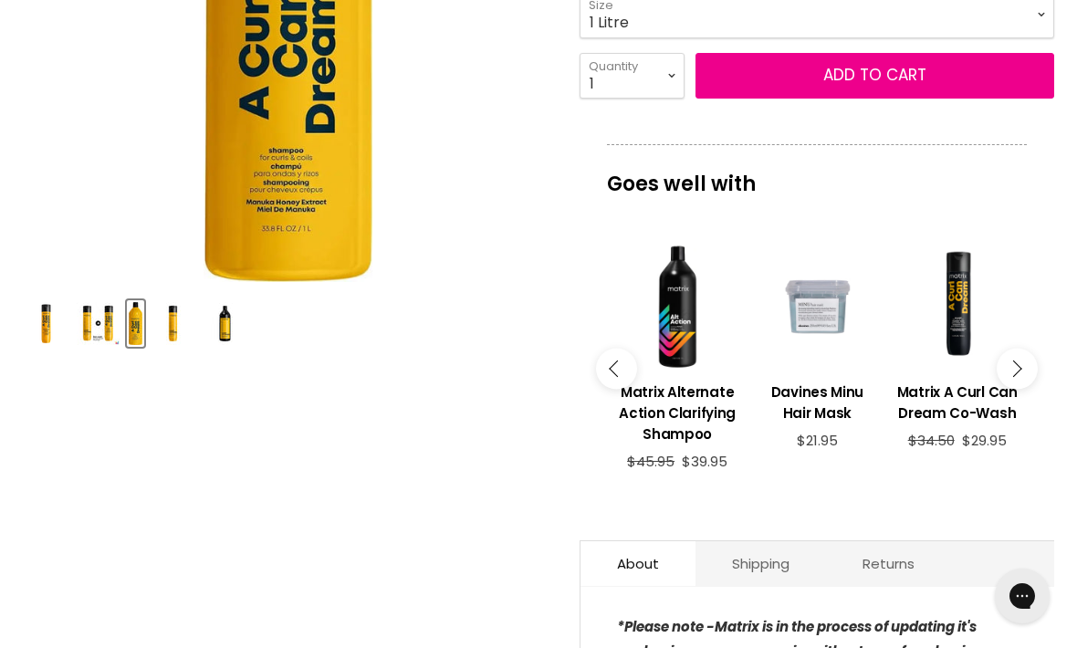 Image resolution: width=1077 pixels, height=648 pixels. I want to click on select: Quantity, so click(631, 76).